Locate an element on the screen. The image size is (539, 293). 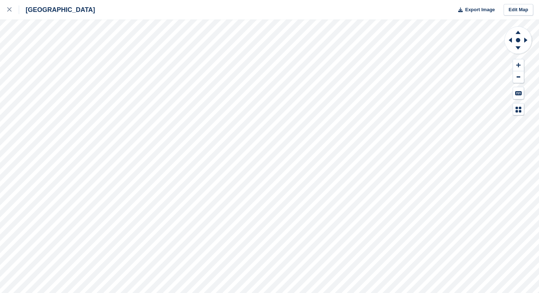
span: Export Image is located at coordinates (480, 10).